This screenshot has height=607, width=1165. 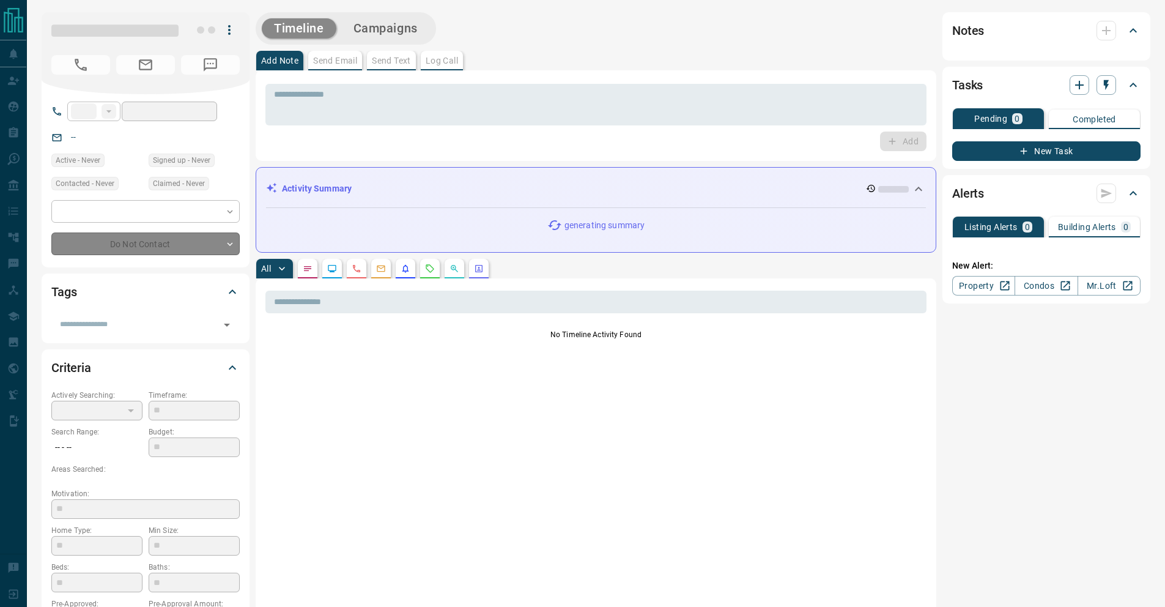 I want to click on h2: Notes, so click(x=968, y=31).